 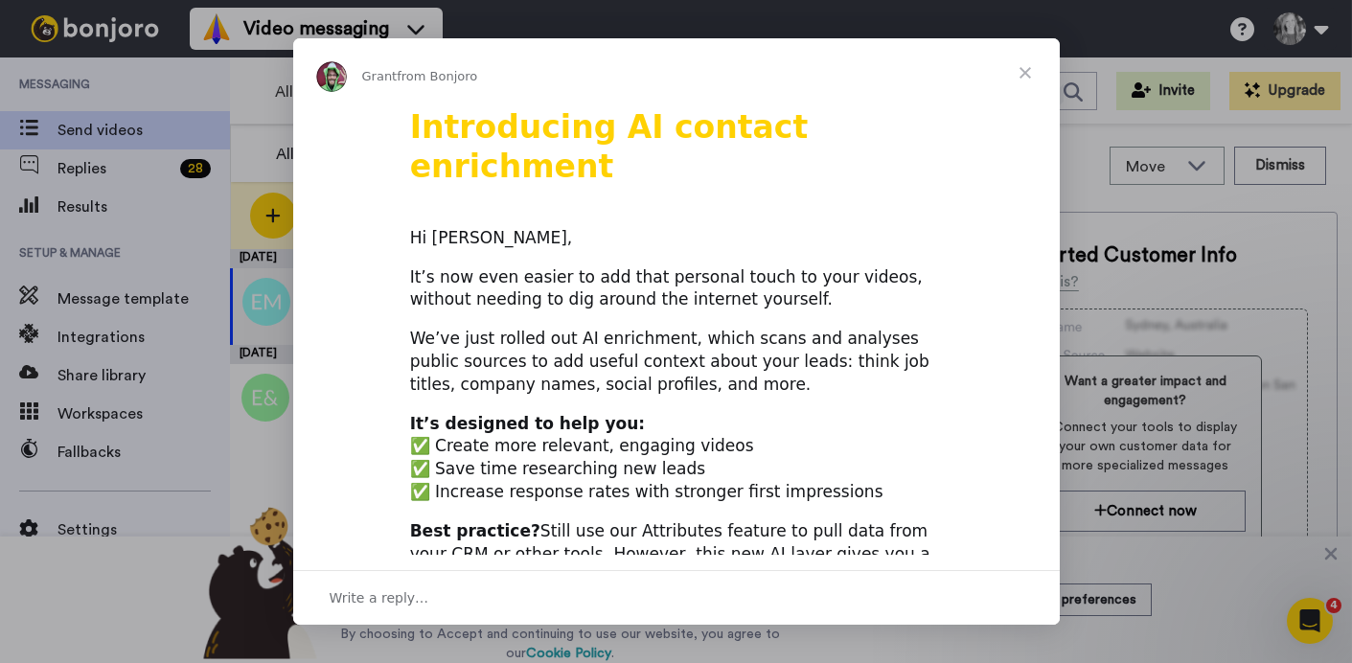 I want to click on div: Open conversation and reply, so click(x=677, y=597).